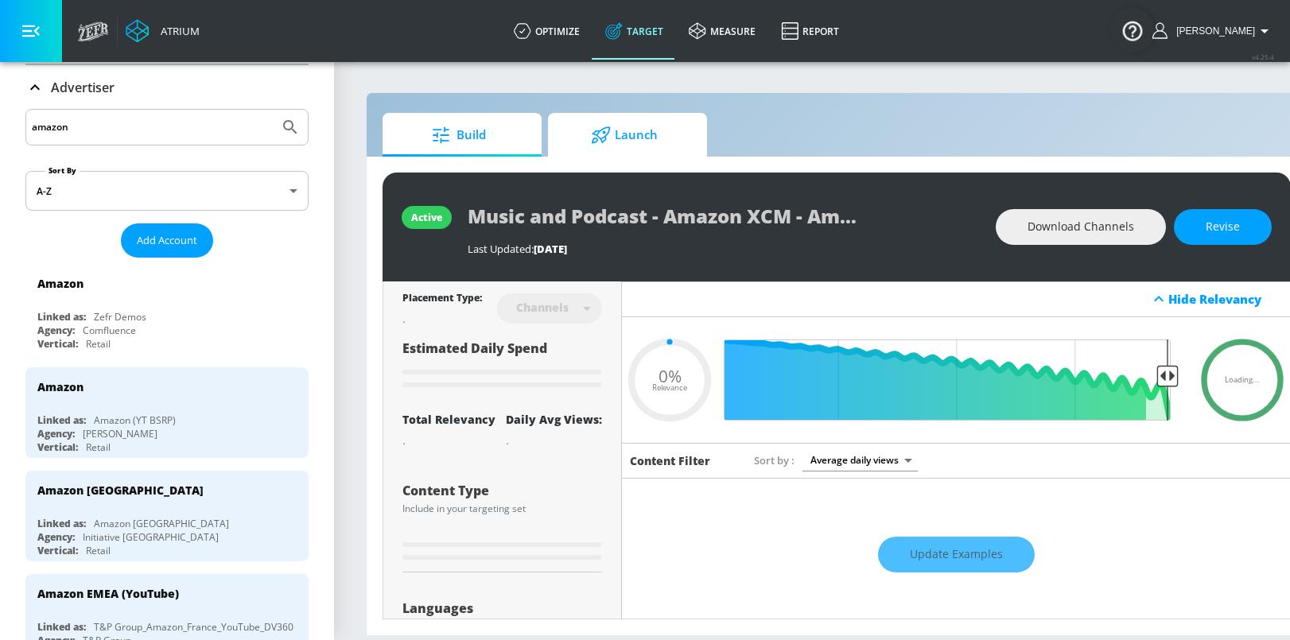 This screenshot has height=640, width=1290. I want to click on a: Atrium, so click(162, 31).